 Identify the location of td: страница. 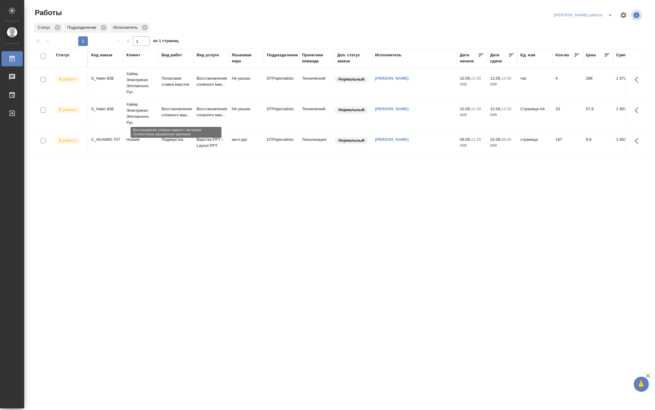
(535, 144).